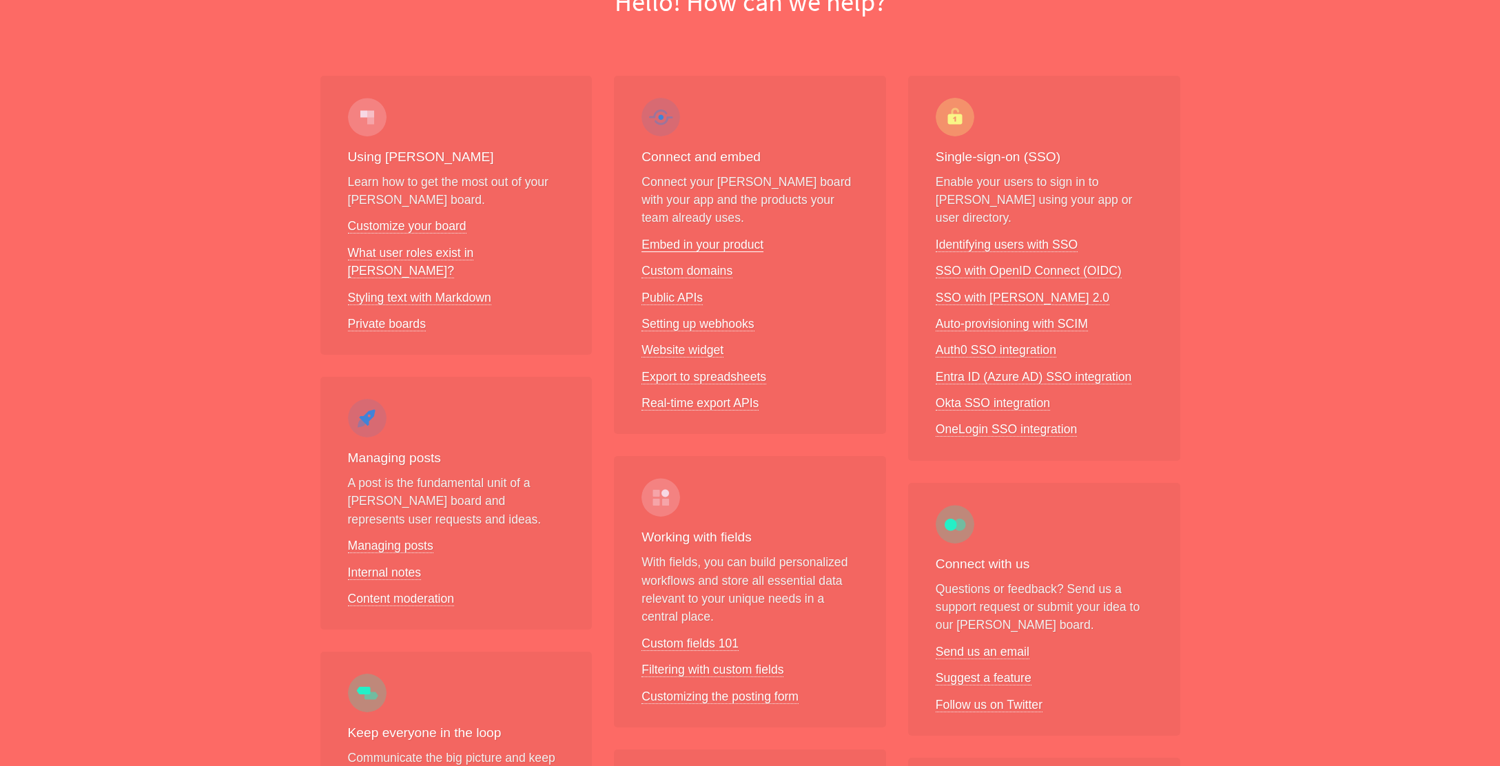 This screenshot has height=766, width=1500. Describe the element at coordinates (672, 298) in the screenshot. I see `a: Public APIs` at that location.